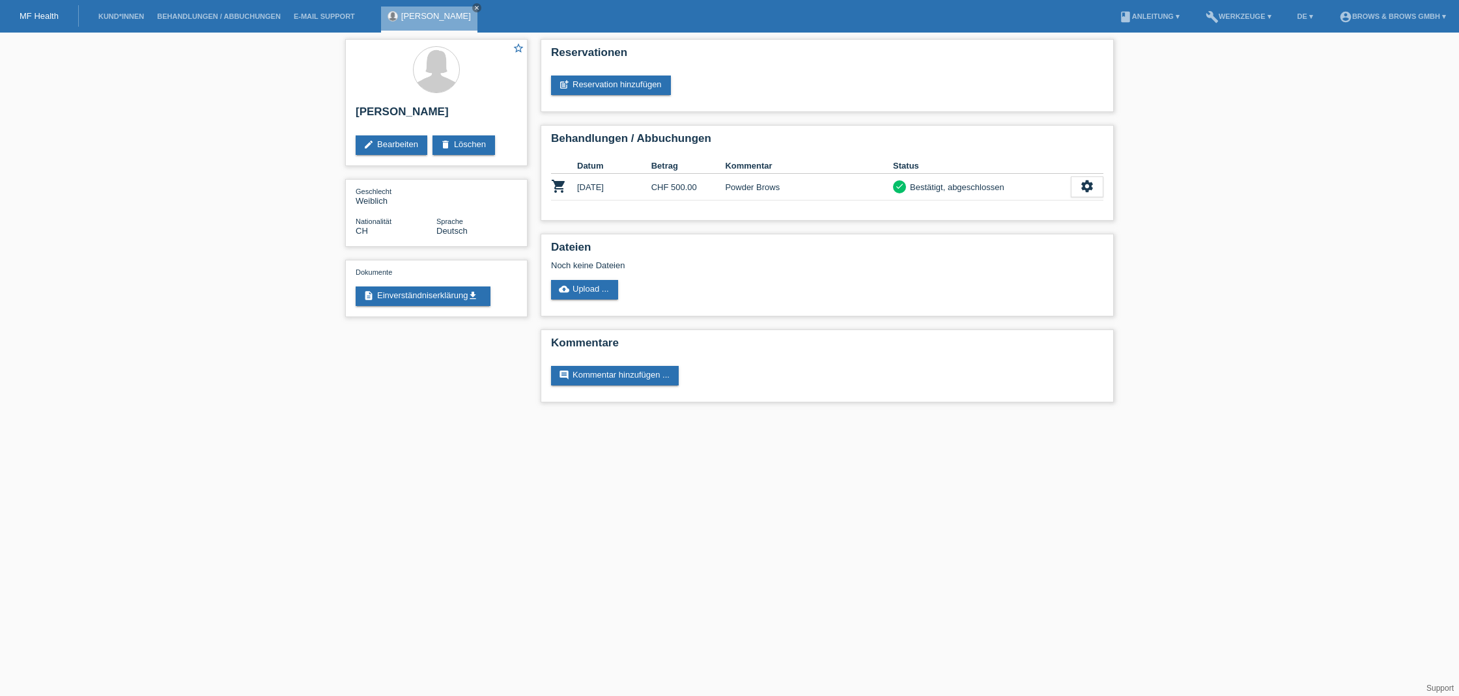 Image resolution: width=1459 pixels, height=696 pixels. I want to click on a: commentKommentar hinzufügen ..., so click(615, 376).